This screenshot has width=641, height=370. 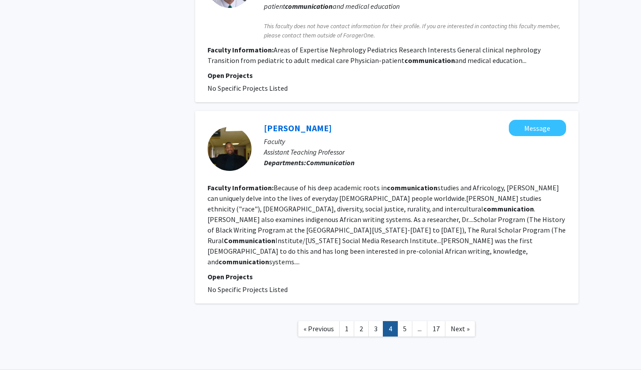 I want to click on span: « Previous, so click(x=319, y=329).